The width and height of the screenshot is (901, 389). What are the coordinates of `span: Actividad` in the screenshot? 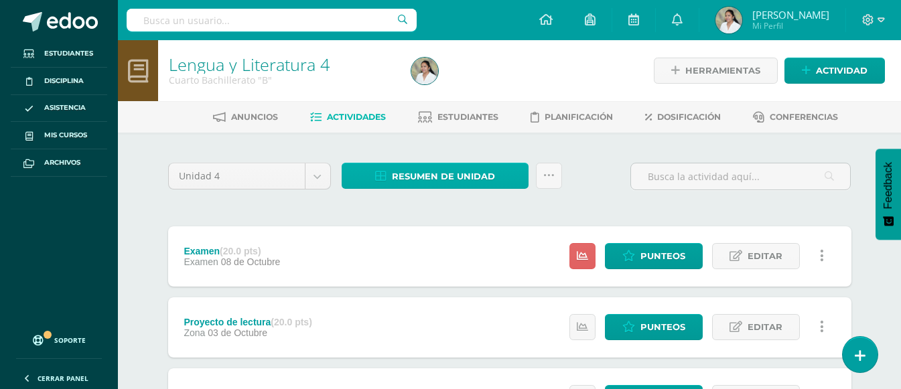 It's located at (841, 70).